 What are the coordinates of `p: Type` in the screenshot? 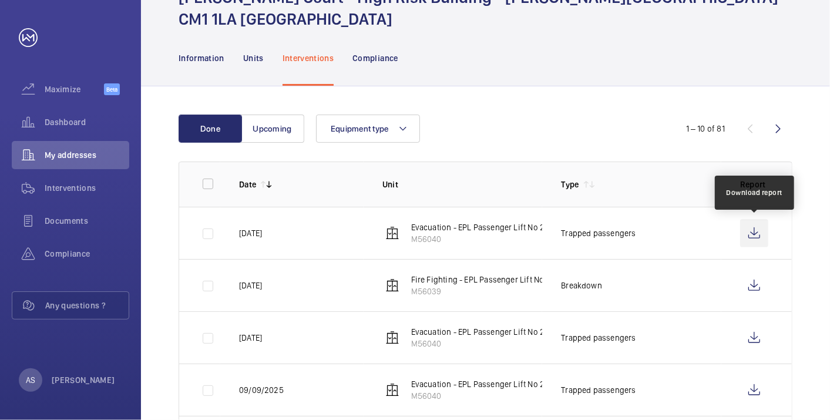 It's located at (570, 184).